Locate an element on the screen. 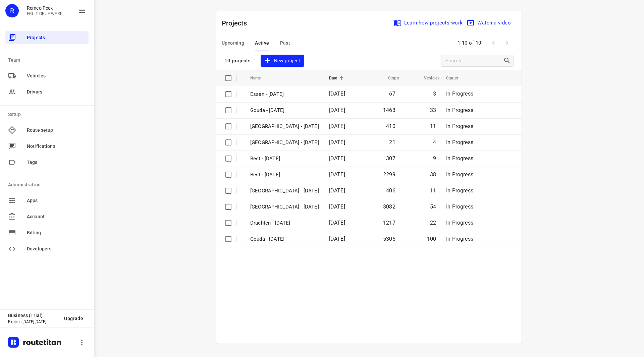 The height and width of the screenshot is (357, 644). span: 410 is located at coordinates (391, 126).